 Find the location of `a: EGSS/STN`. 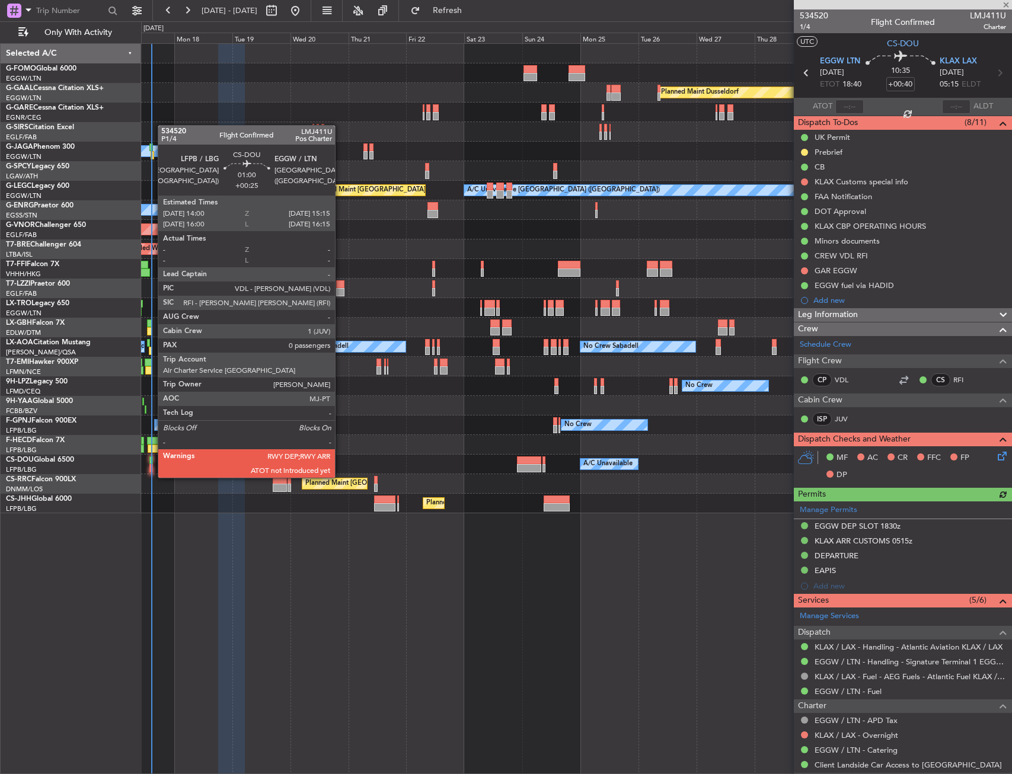

a: EGSS/STN is located at coordinates (21, 215).